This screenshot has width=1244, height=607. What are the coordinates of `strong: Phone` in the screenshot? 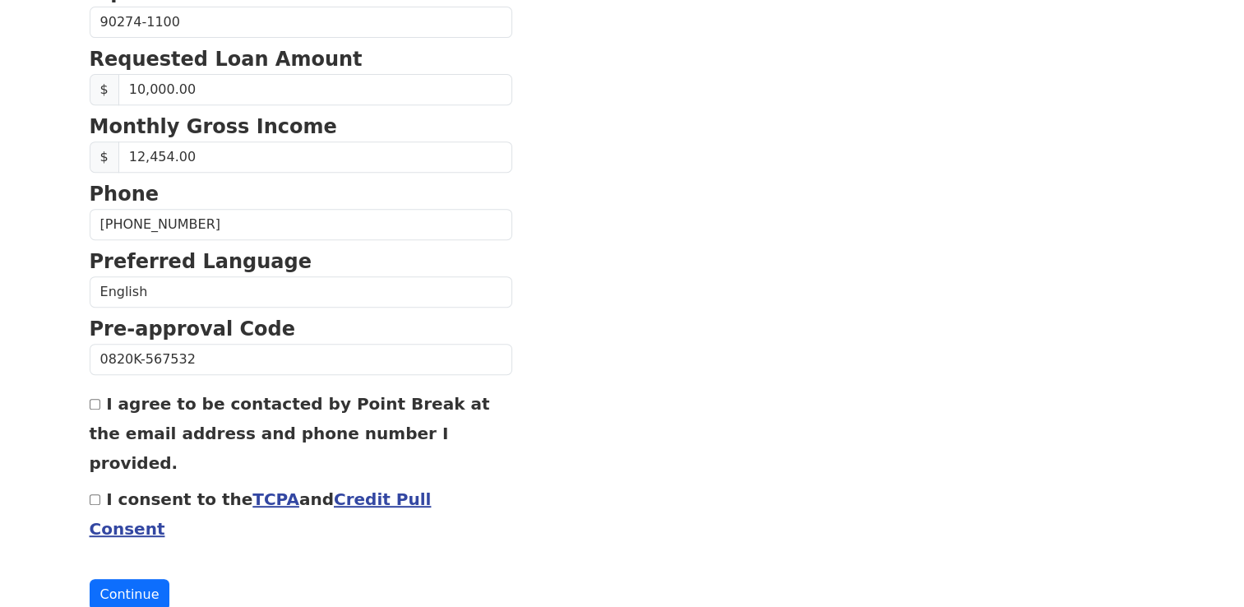 It's located at (124, 194).